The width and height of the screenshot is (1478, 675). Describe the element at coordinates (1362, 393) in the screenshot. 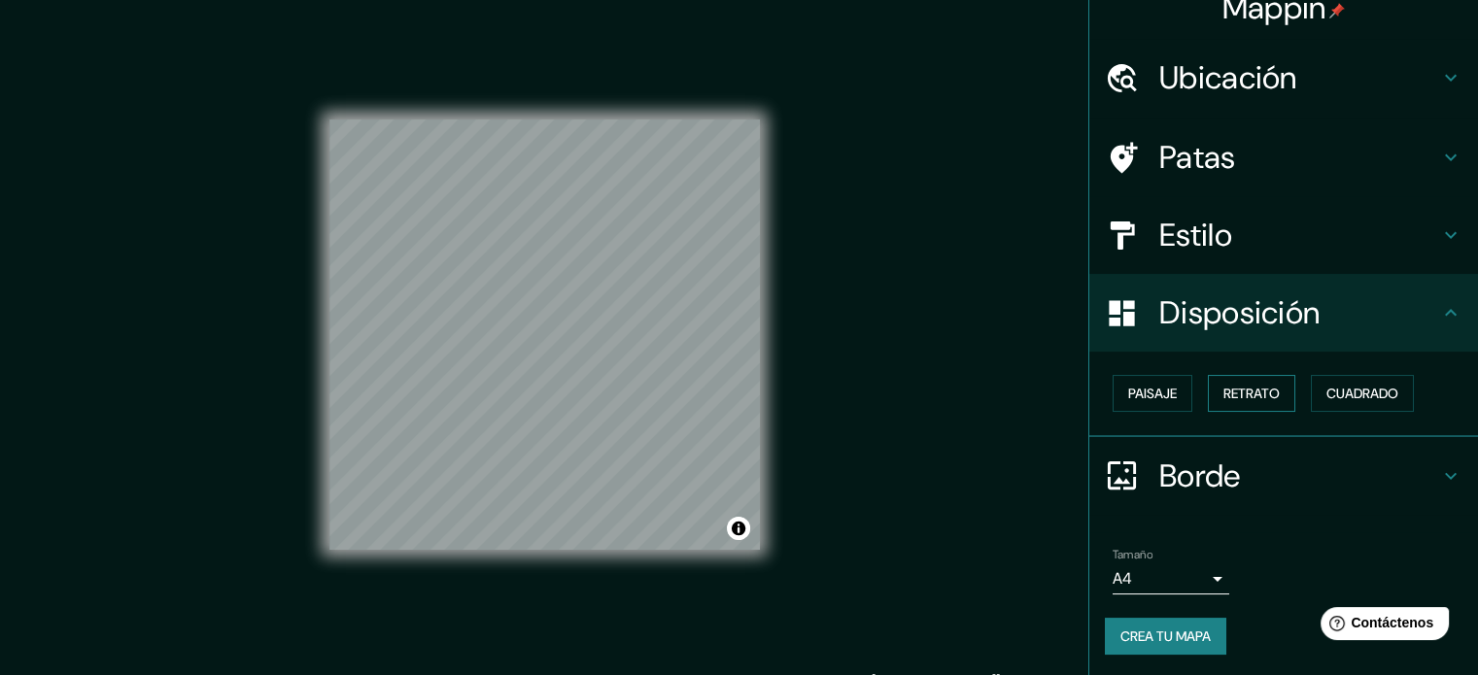

I see `font: Cuadrado` at that location.